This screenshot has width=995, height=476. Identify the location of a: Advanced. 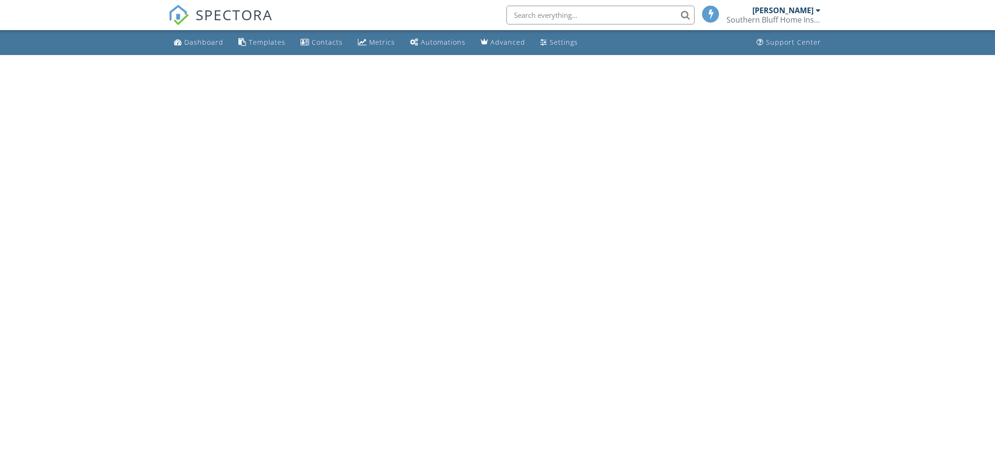
(502, 42).